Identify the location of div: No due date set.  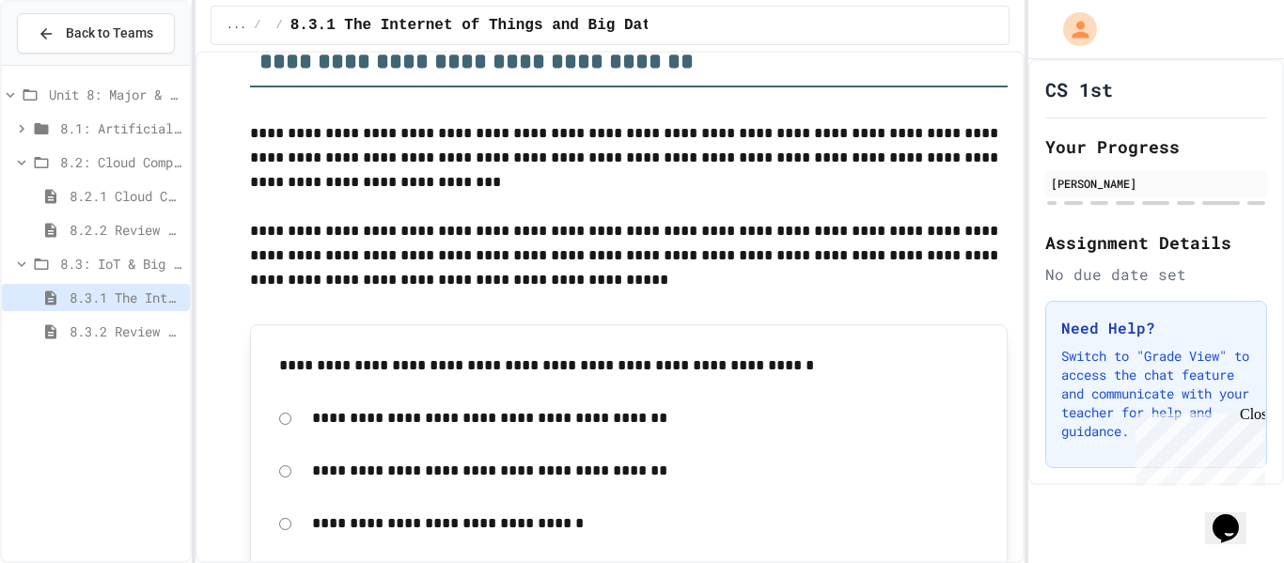
(1157, 275).